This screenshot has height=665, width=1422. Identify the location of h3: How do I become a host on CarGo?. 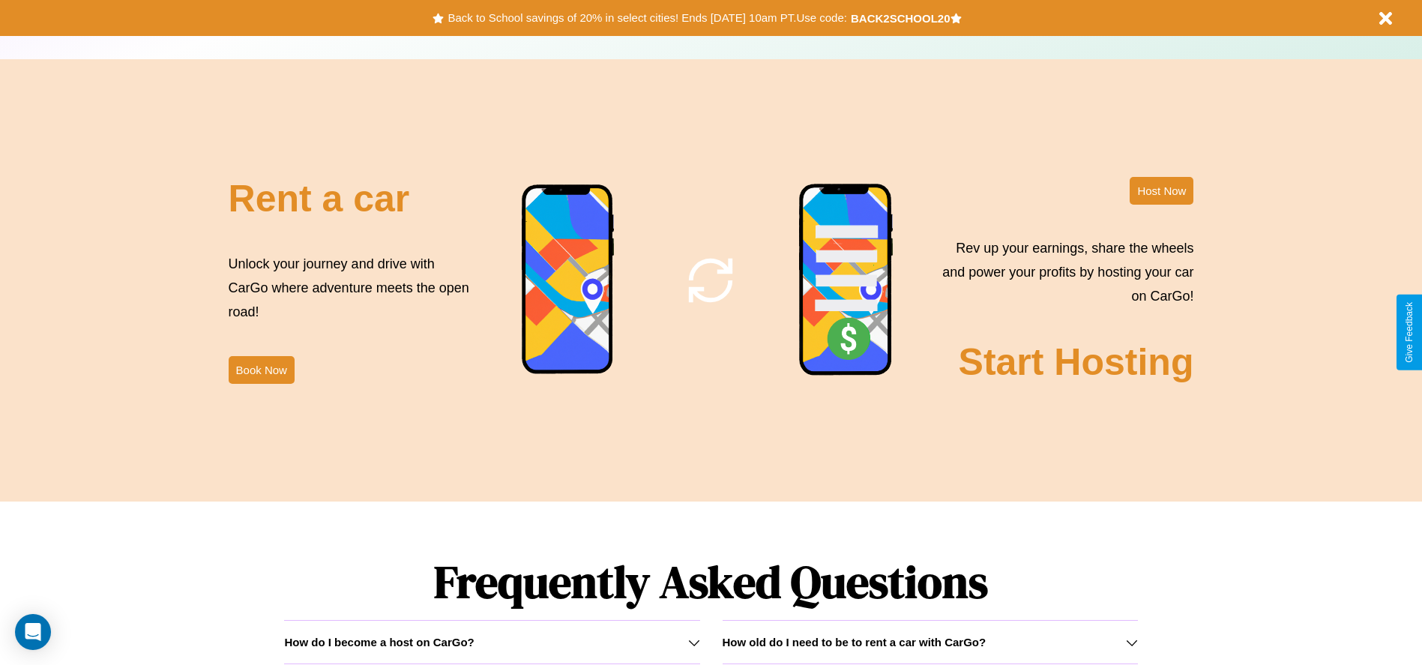
(378, 641).